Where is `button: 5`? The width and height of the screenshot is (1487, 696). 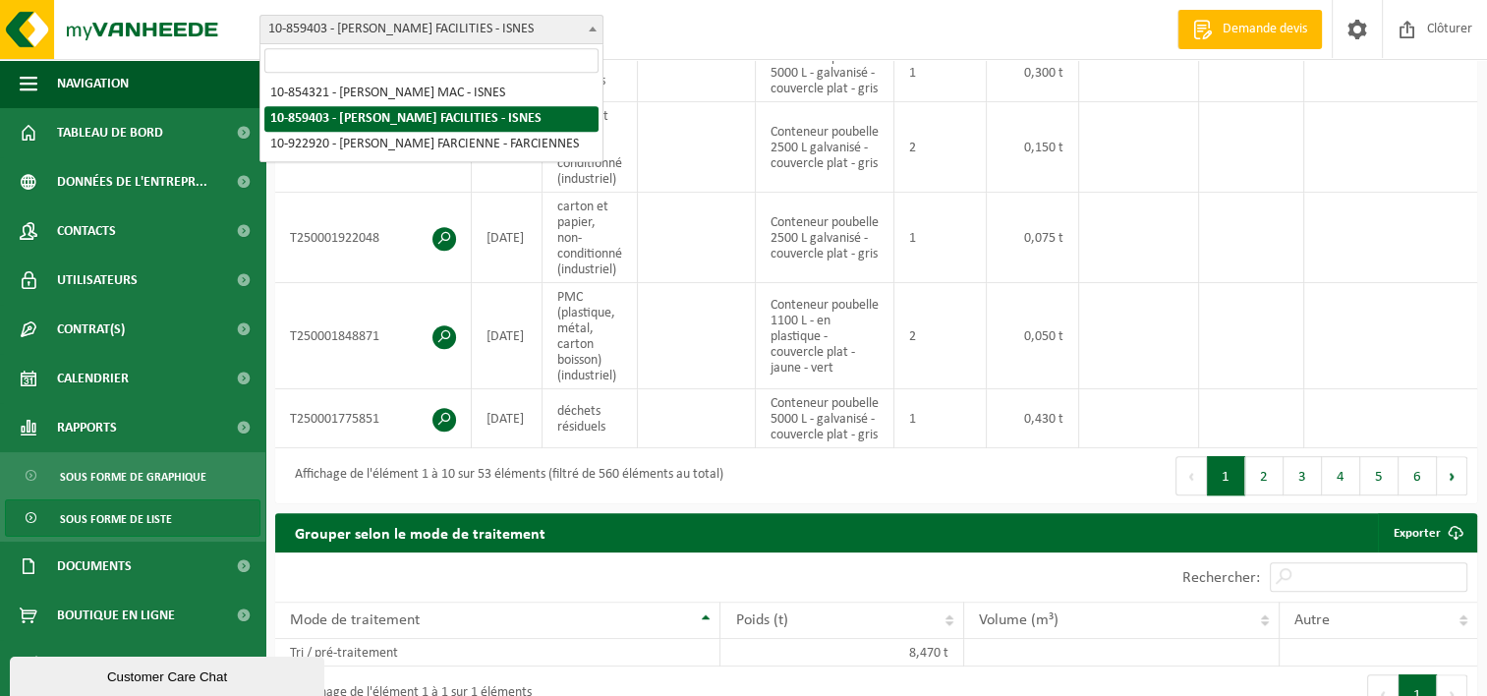 button: 5 is located at coordinates (1379, 476).